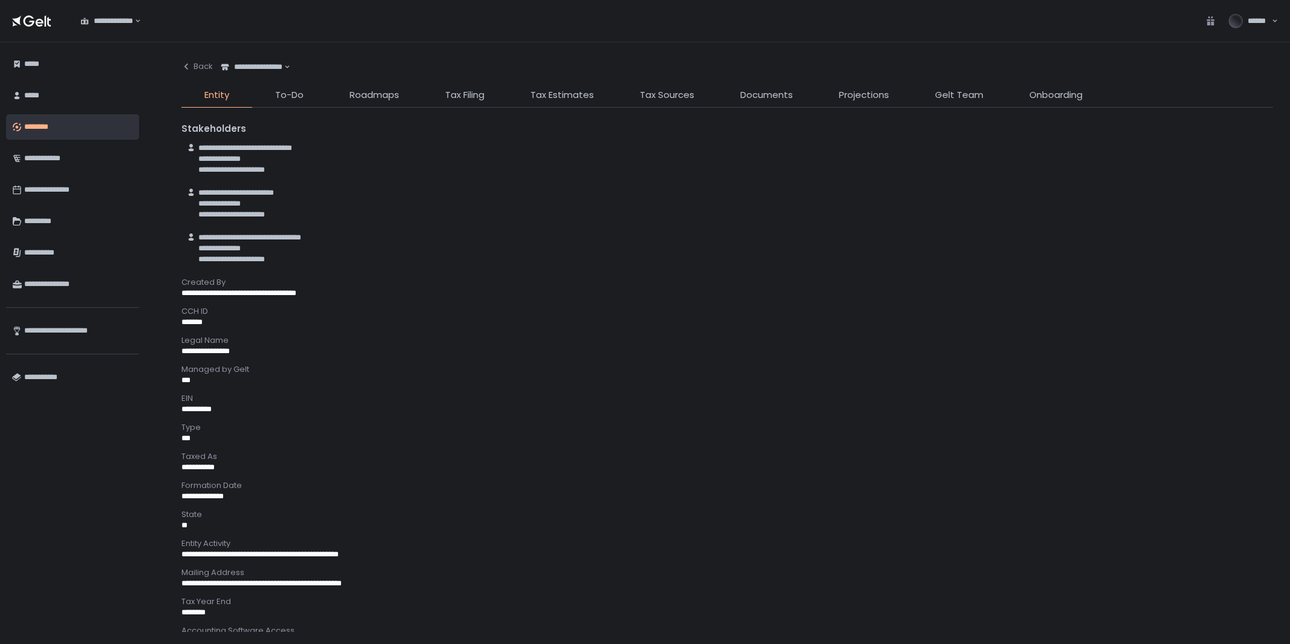  What do you see at coordinates (727, 370) in the screenshot?
I see `div: Managed by Gelt` at bounding box center [727, 370].